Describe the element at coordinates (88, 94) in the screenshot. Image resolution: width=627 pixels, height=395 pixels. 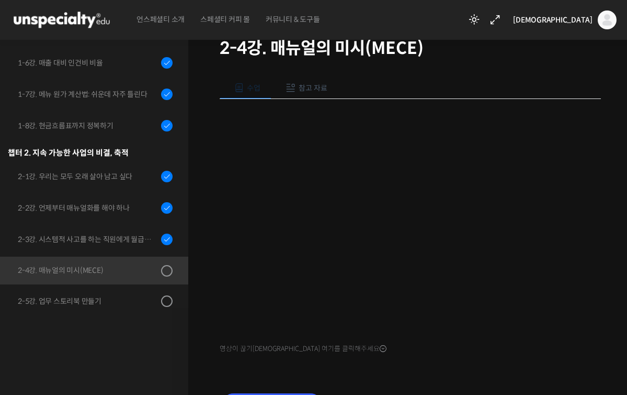
I see `div: 1-7강. 메뉴 원가 계산법: 쉬운데 자주 틀린다` at that location.